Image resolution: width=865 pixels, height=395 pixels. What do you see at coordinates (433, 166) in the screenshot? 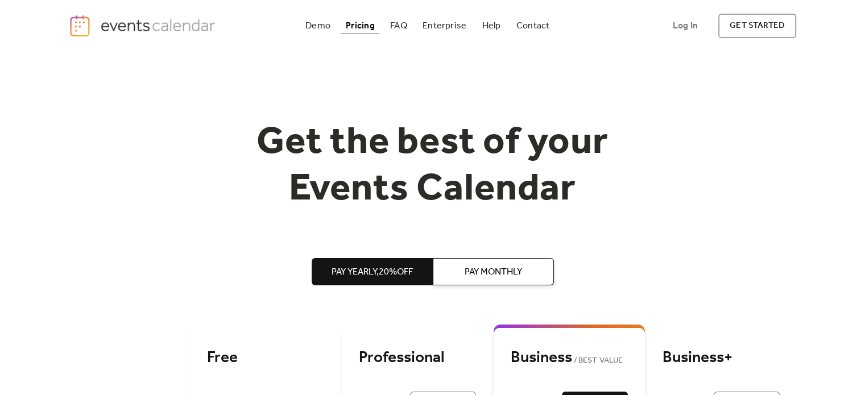
I see `h1: Get the best of your Events Calendar` at bounding box center [433, 166].